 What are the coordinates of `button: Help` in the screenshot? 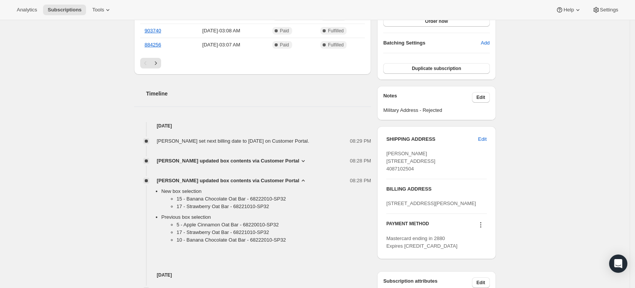 It's located at (568, 10).